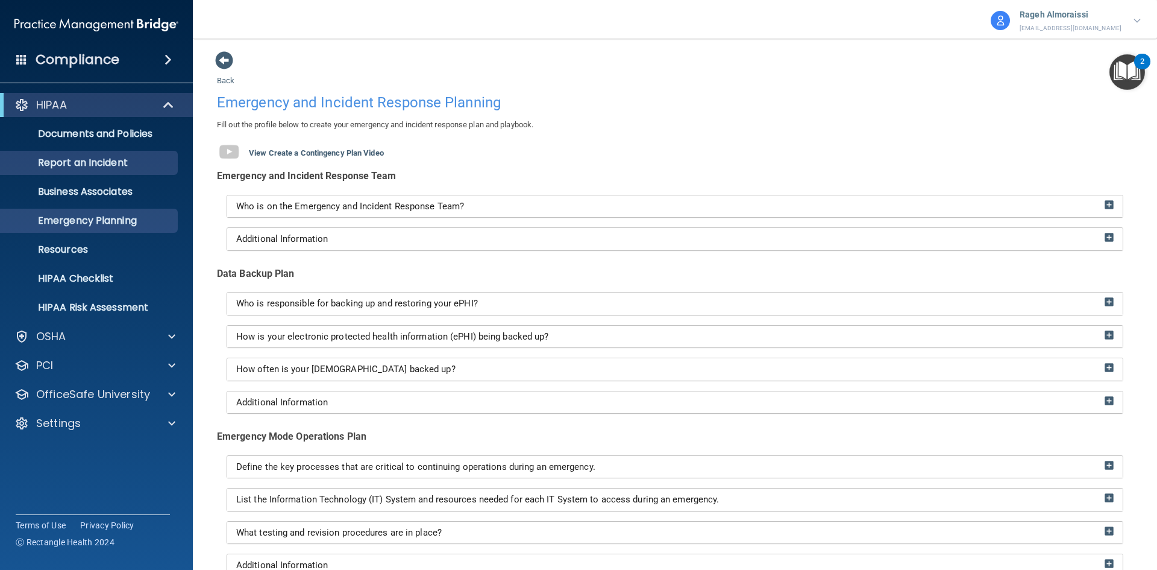 The width and height of the screenshot is (1157, 570). What do you see at coordinates (93, 394) in the screenshot?
I see `p: OfficeSafe University` at bounding box center [93, 394].